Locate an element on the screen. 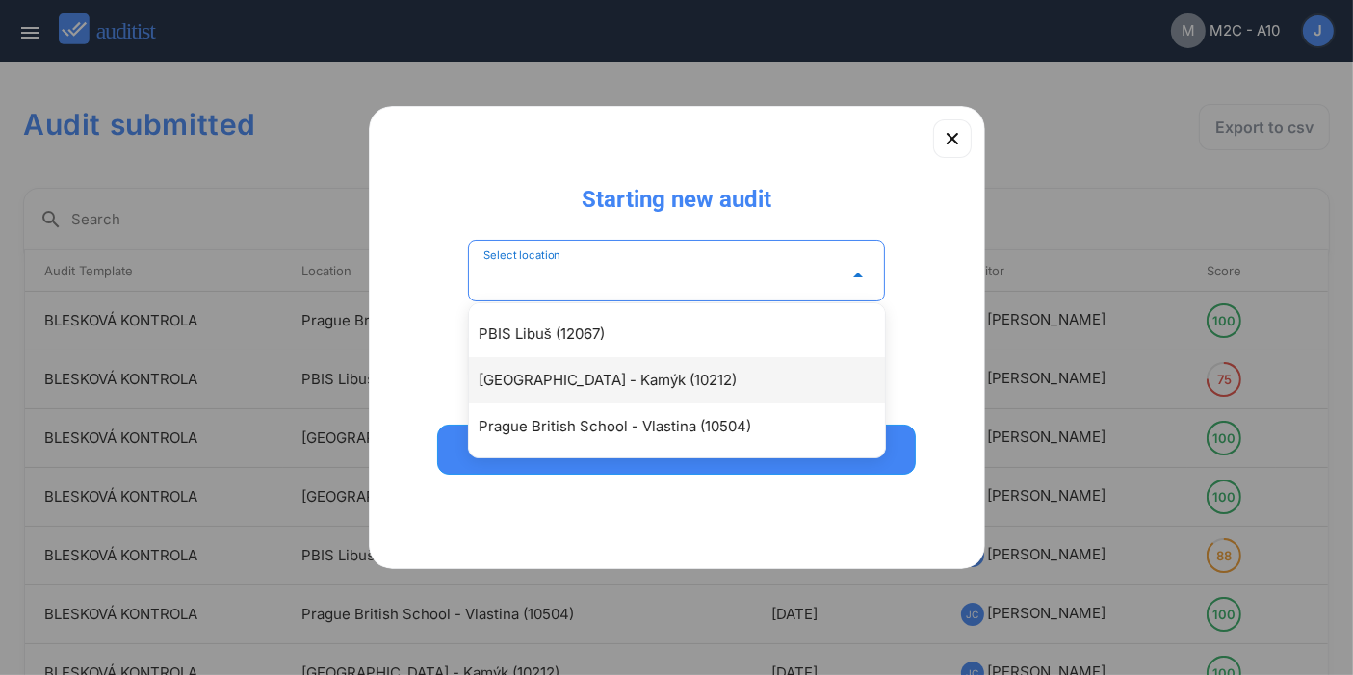 This screenshot has width=1353, height=675. div: Prague British School - Vlastina (10504) is located at coordinates (686, 426).